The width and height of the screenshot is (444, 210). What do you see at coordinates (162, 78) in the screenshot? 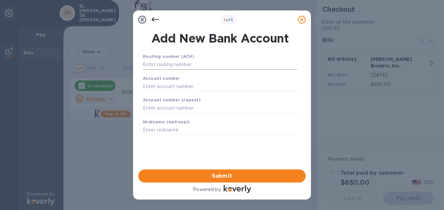
I see `b: Account number` at bounding box center [162, 78].